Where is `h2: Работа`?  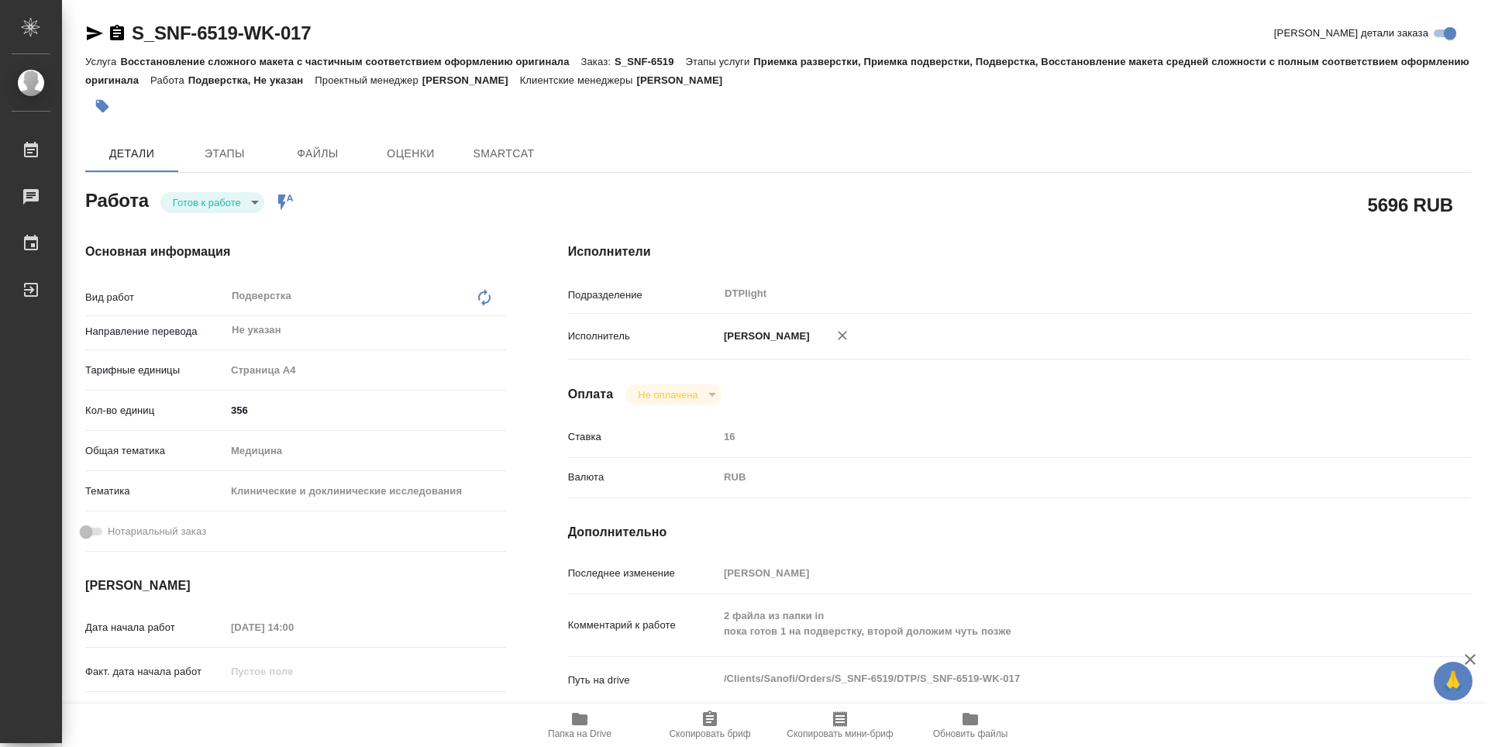 h2: Работа is located at coordinates (117, 199).